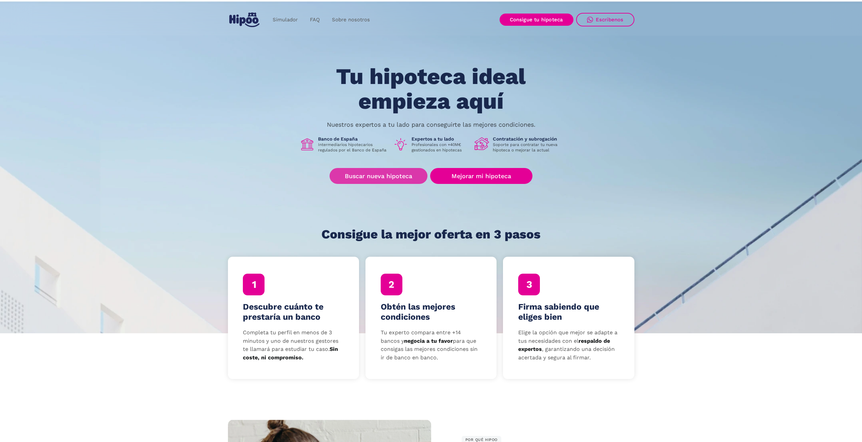 The image size is (862, 442). Describe the element at coordinates (527, 139) in the screenshot. I see `h1: Contratación y subrogación` at that location.